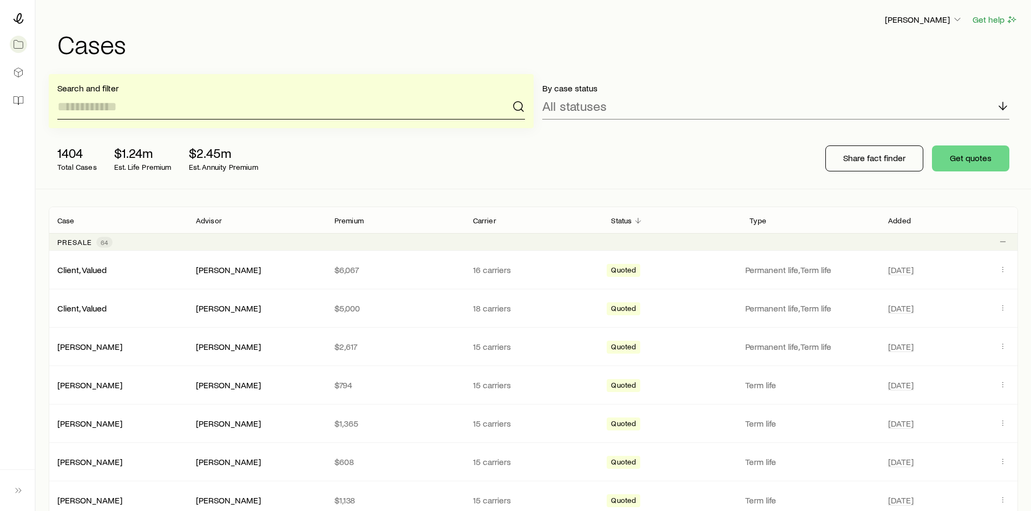 This screenshot has height=511, width=1031. I want to click on button: Get help, so click(994, 19).